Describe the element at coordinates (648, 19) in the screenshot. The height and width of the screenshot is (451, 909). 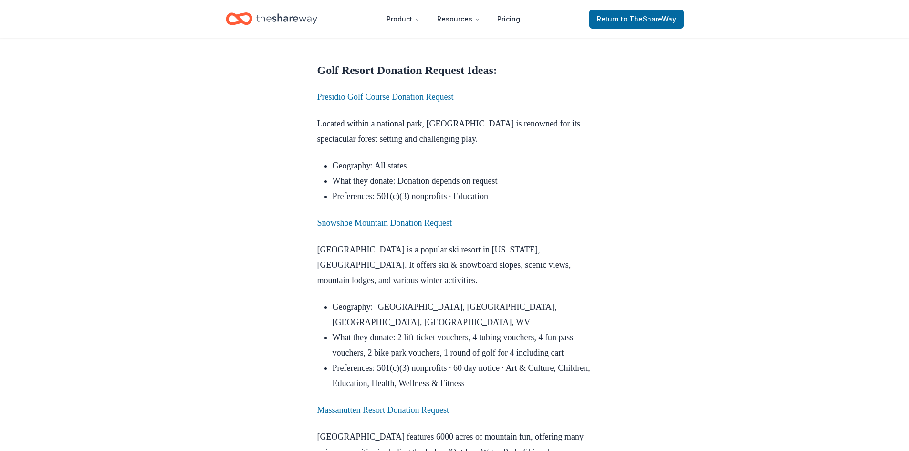
I see `span: to TheShareWay` at that location.